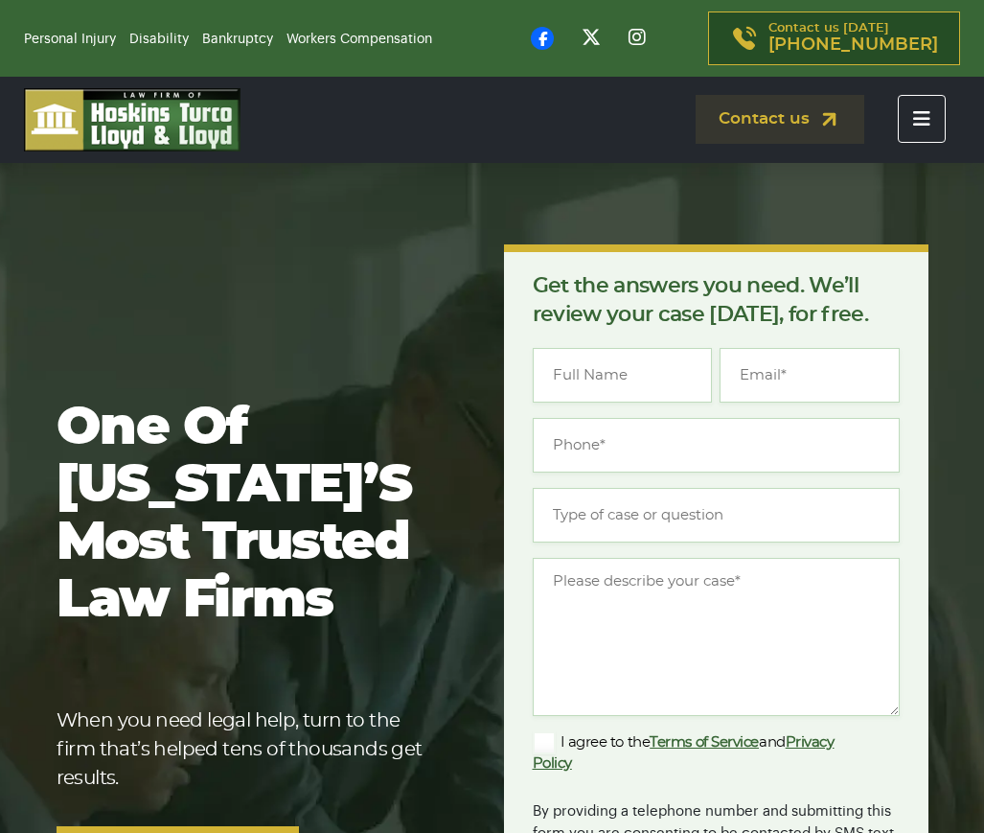 This screenshot has height=833, width=984. What do you see at coordinates (623, 375) in the screenshot?
I see `input: Full Name` at bounding box center [623, 375].